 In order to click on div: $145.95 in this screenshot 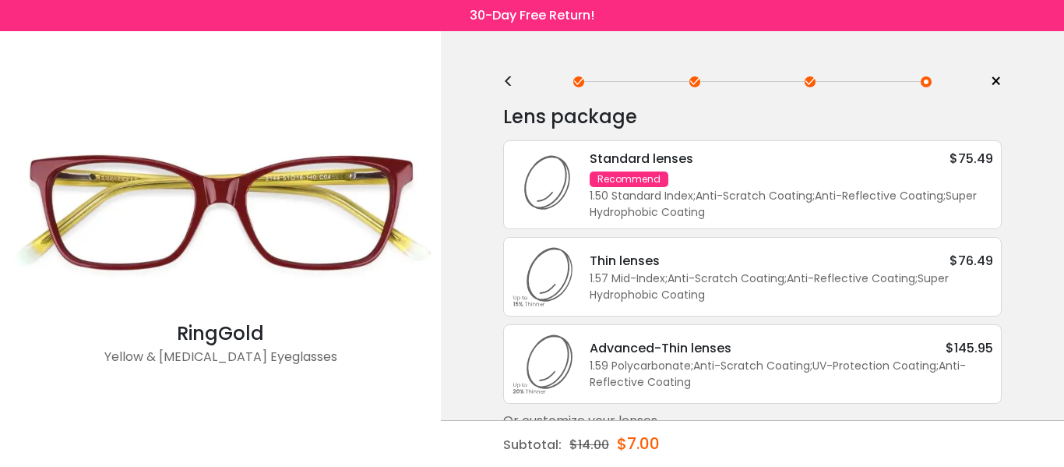, I will do `click(969, 347)`.